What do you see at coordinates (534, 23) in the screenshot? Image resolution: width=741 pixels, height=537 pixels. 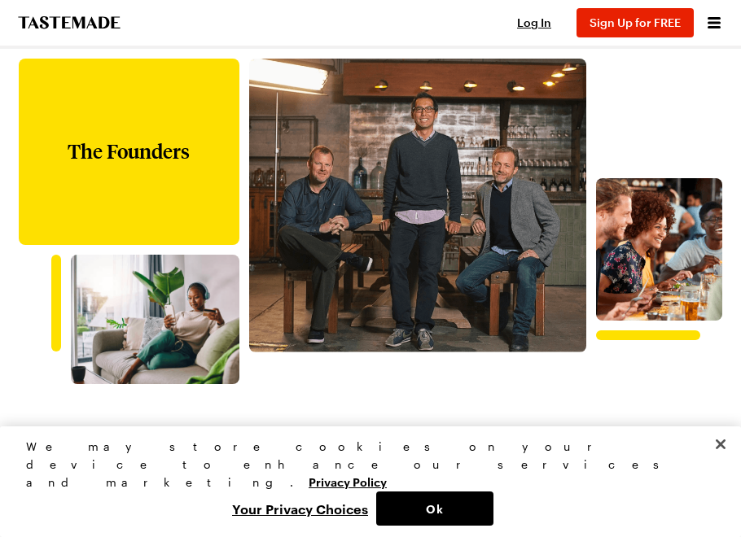 I see `button: Log In` at bounding box center [534, 23].